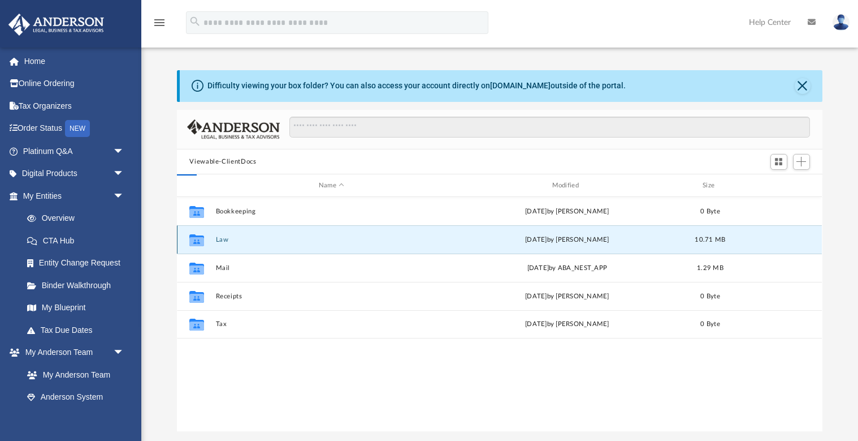 The height and width of the screenshot is (441, 858). Describe the element at coordinates (331, 324) in the screenshot. I see `button: Tax` at that location.